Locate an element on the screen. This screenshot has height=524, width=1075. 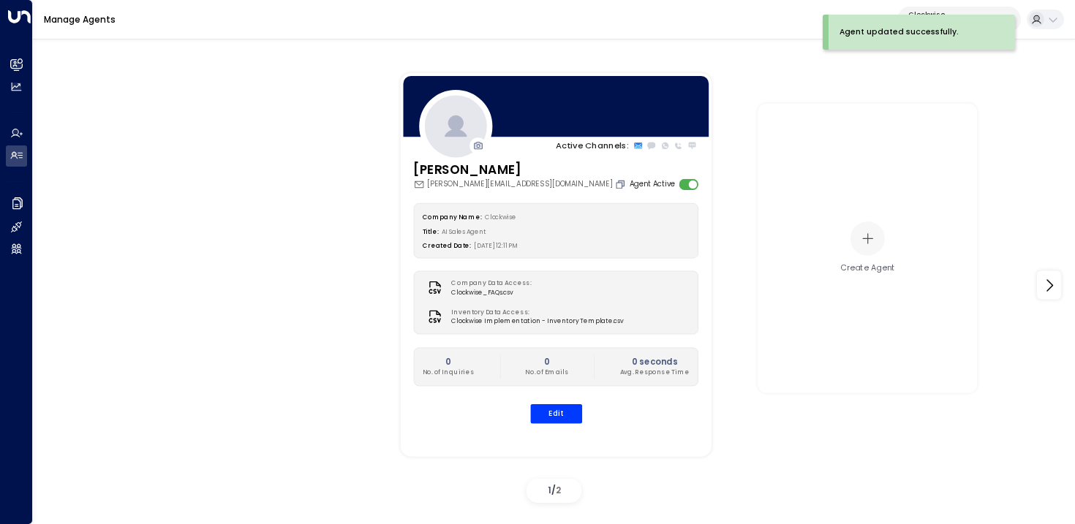
label: Title: is located at coordinates (430, 231).